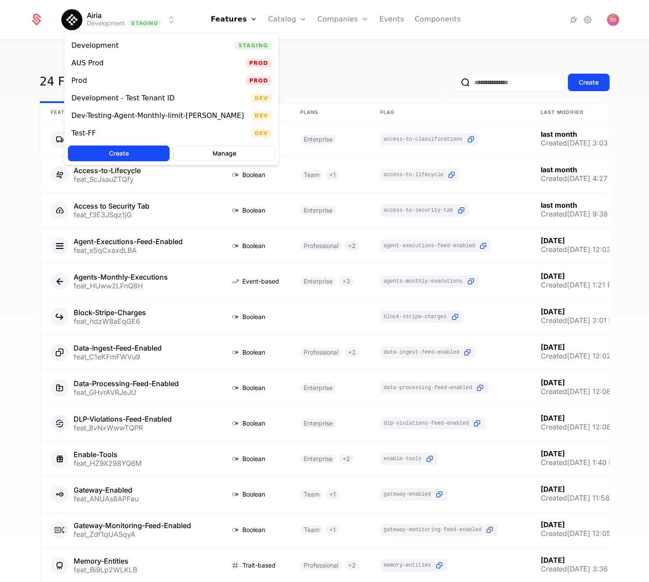 The width and height of the screenshot is (649, 582). Describe the element at coordinates (87, 63) in the screenshot. I see `div: AUS Prod` at that location.